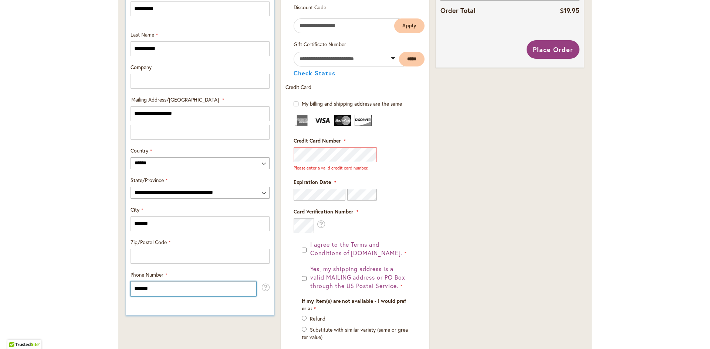 This screenshot has width=710, height=349. Describe the element at coordinates (569, 10) in the screenshot. I see `span: $19.95` at that location.